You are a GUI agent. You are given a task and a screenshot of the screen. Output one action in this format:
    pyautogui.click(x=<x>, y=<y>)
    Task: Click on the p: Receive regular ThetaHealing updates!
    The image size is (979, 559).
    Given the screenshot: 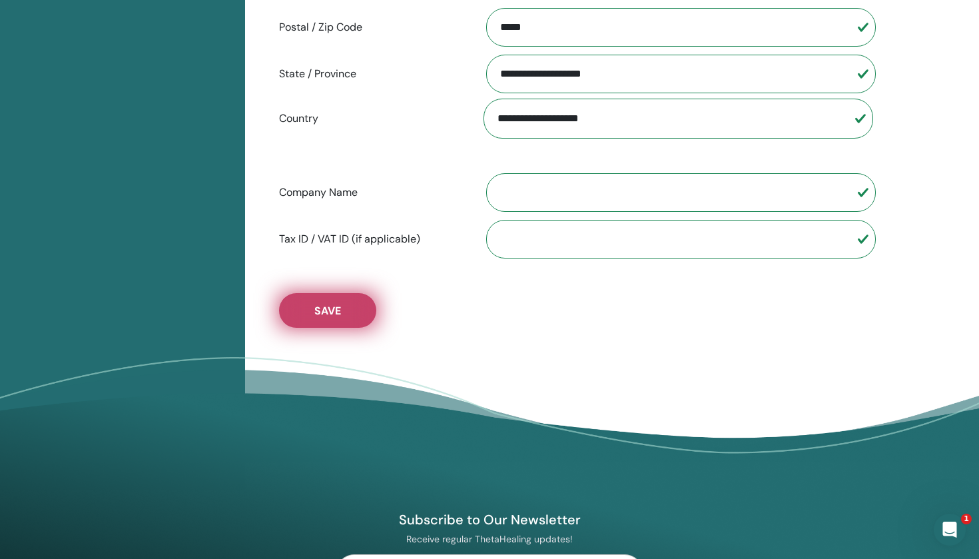 What is the action you would take?
    pyautogui.click(x=489, y=539)
    